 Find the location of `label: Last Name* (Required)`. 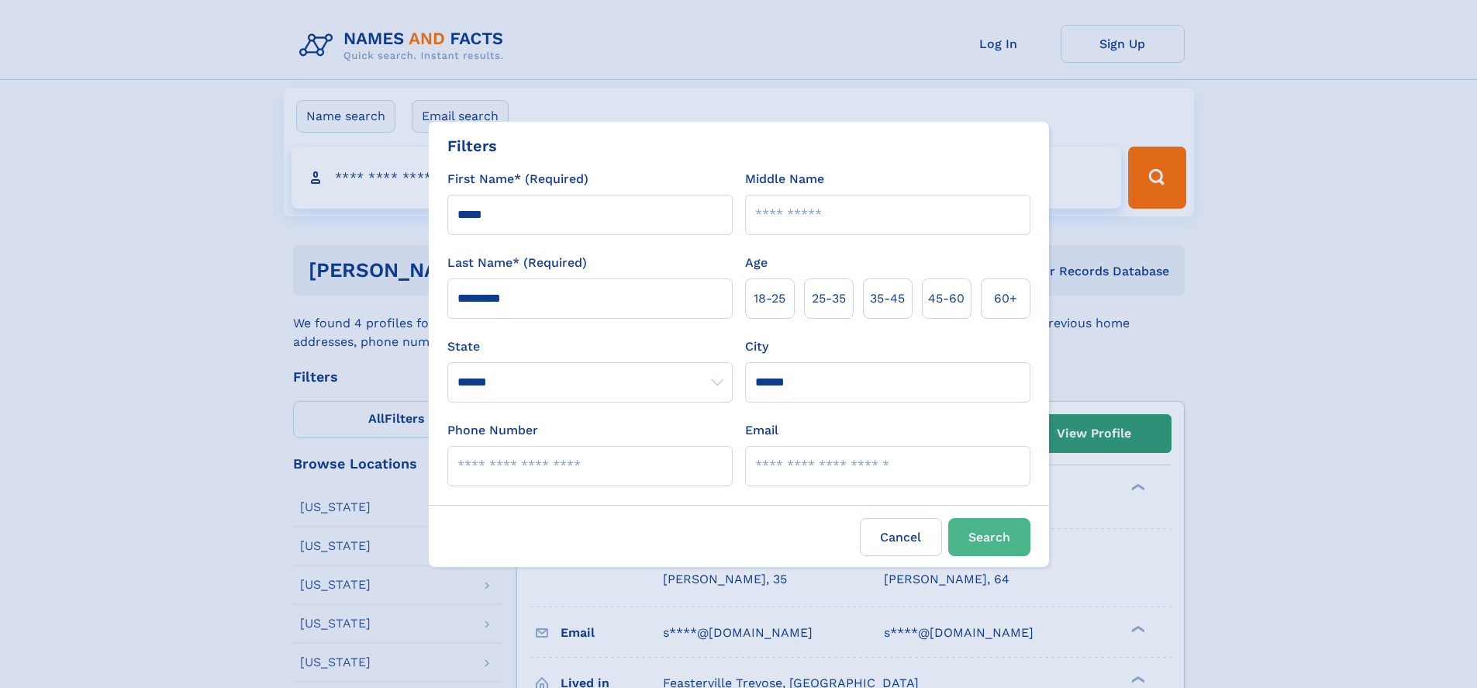

label: Last Name* (Required) is located at coordinates (517, 263).